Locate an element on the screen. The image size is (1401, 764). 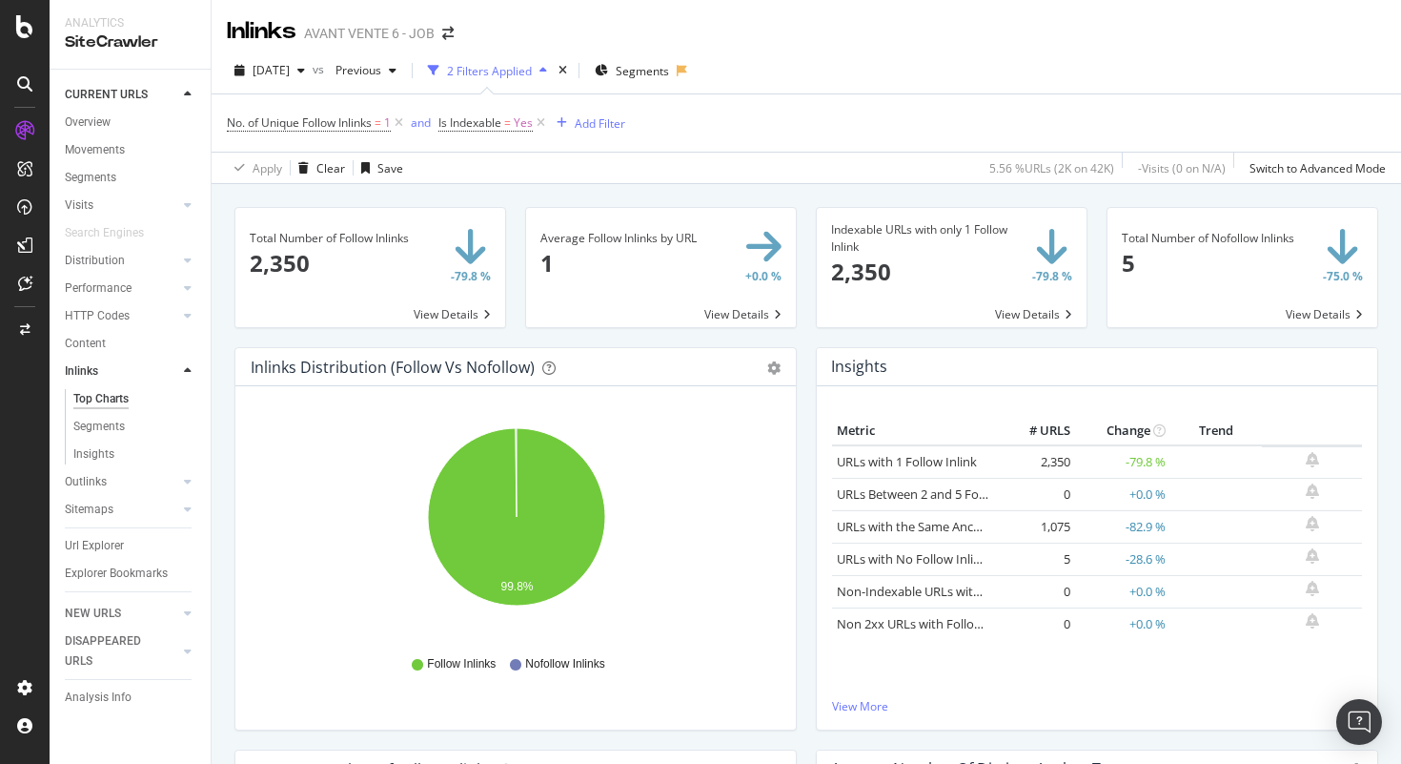
svg: A chart. is located at coordinates (516, 527).